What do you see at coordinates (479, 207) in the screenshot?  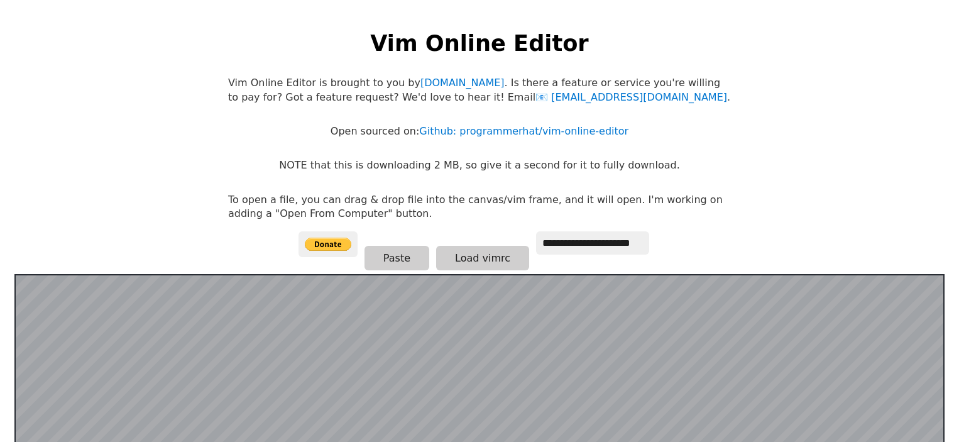 I see `p: To open a file, you can drag & drop file into the canvas/vim frame, and it will open. I'm working...` at bounding box center [479, 207].